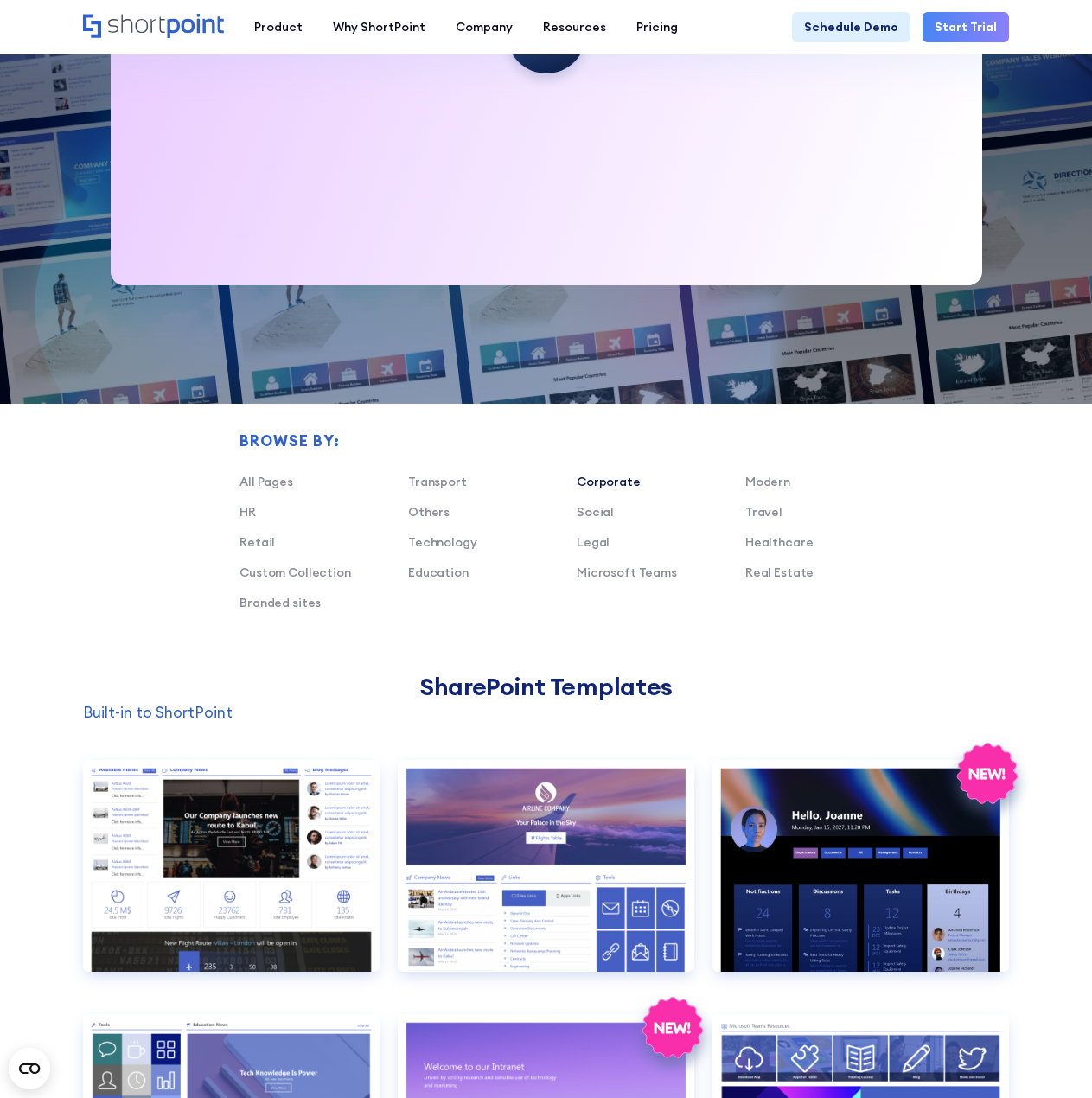 The height and width of the screenshot is (1098, 1092). I want to click on div: Why ShortPoint, so click(378, 27).